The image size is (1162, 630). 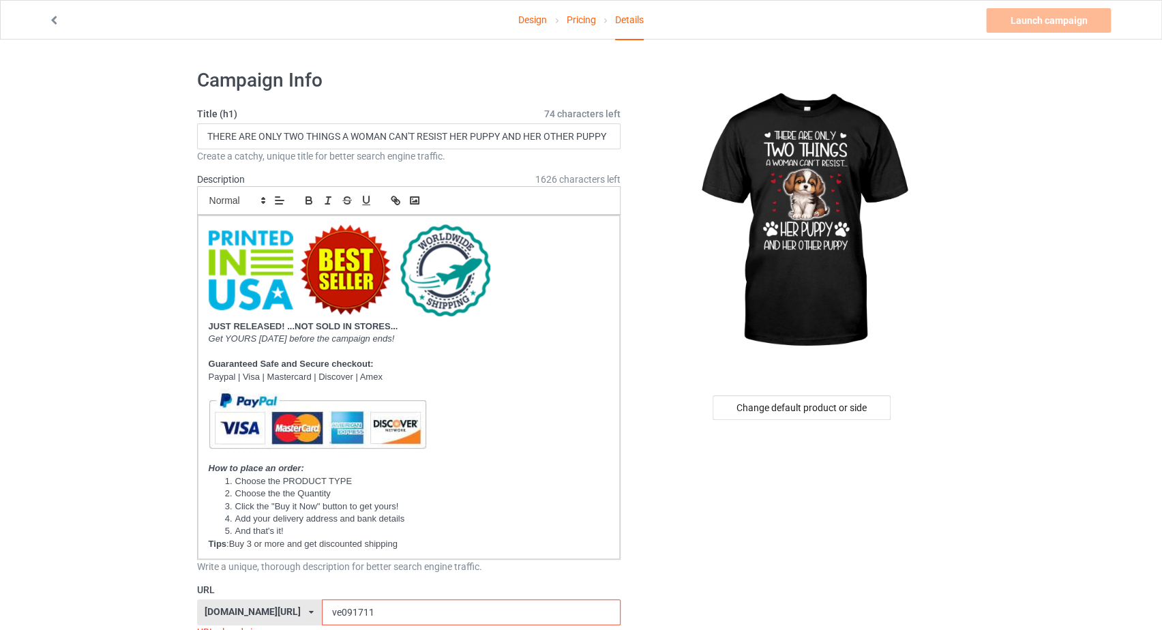 What do you see at coordinates (303, 326) in the screenshot?
I see `strong: JUST RELEASED! ...NOT SOLD IN STORES...` at bounding box center [303, 326].